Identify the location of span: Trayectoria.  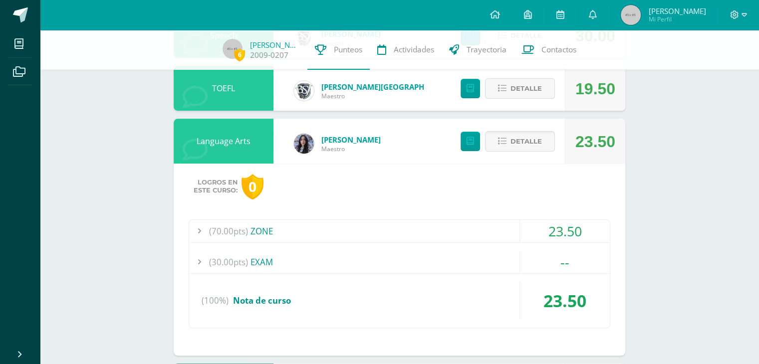
(487, 49).